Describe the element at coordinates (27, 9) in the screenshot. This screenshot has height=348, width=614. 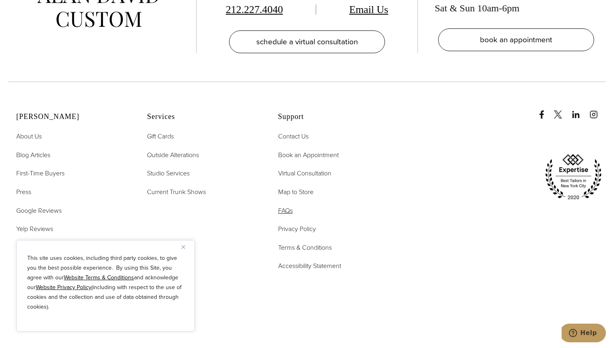
I see `span: Help` at that location.